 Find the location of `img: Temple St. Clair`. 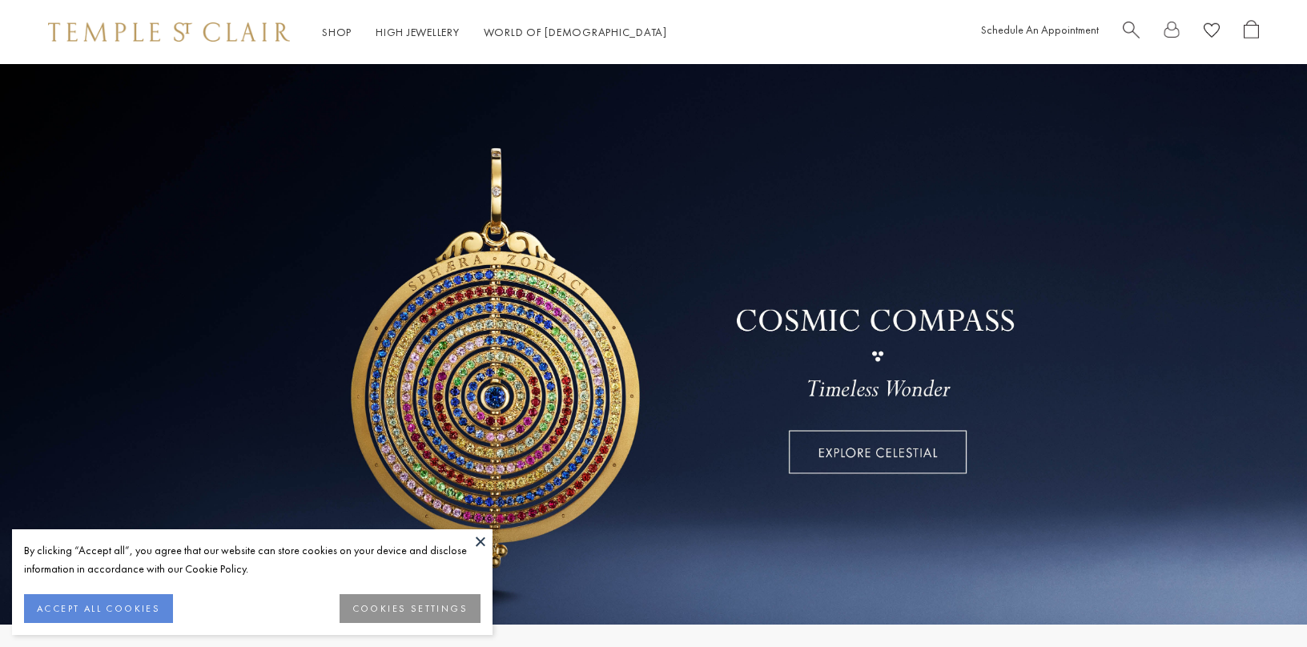

img: Temple St. Clair is located at coordinates (169, 32).